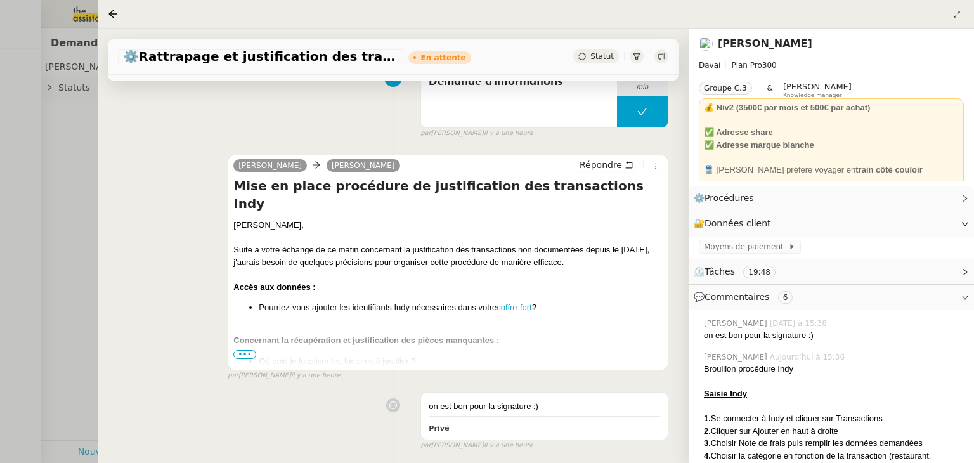 This screenshot has width=974, height=463. Describe the element at coordinates (707, 455) in the screenshot. I see `strong: 4.` at that location.